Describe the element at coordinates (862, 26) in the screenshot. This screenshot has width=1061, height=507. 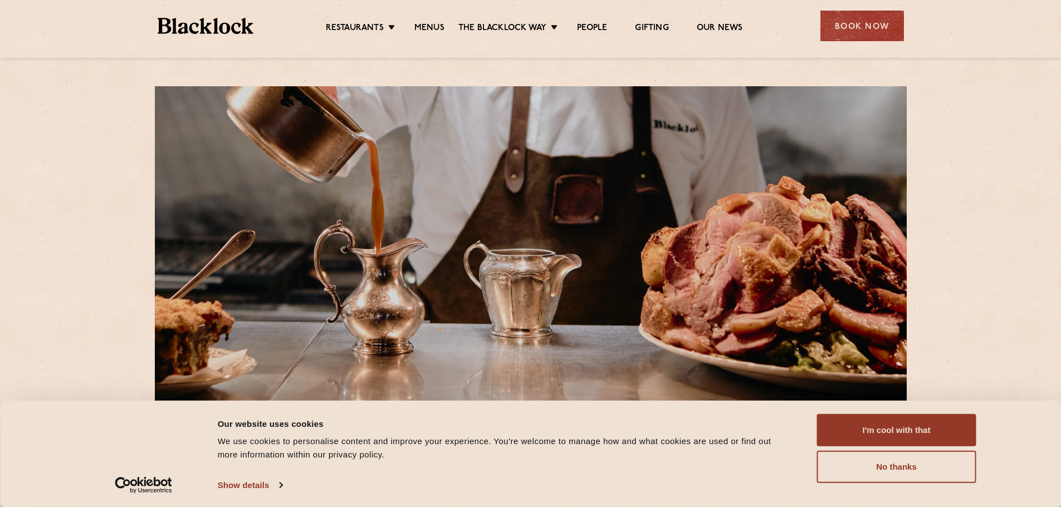
I see `div: Book Now` at that location.